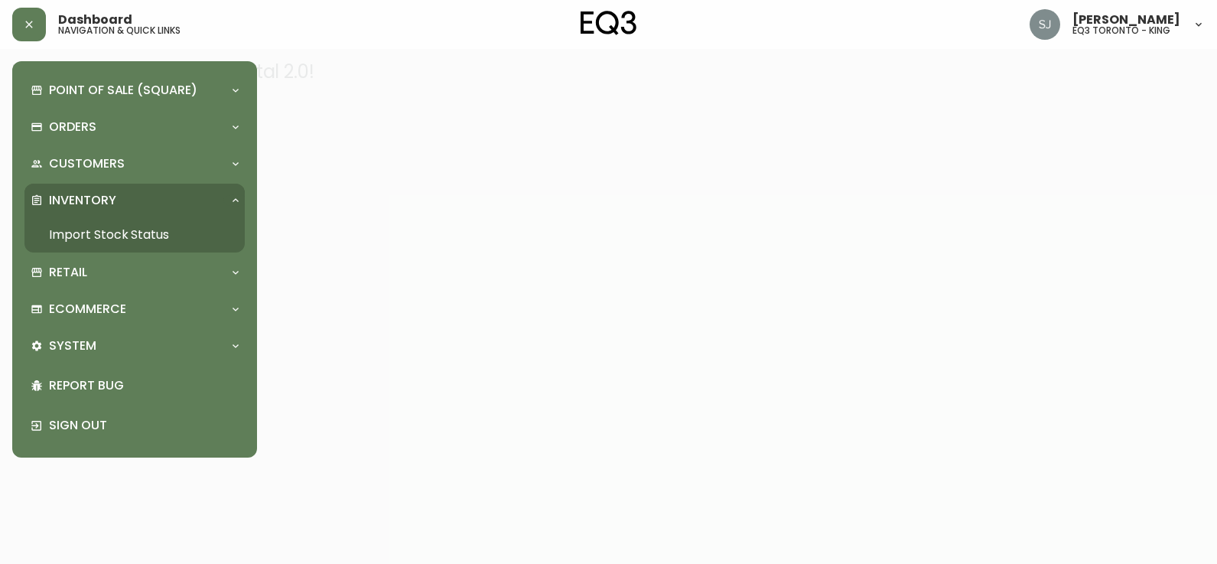 The image size is (1217, 564). What do you see at coordinates (73, 127) in the screenshot?
I see `p: Orders` at bounding box center [73, 127].